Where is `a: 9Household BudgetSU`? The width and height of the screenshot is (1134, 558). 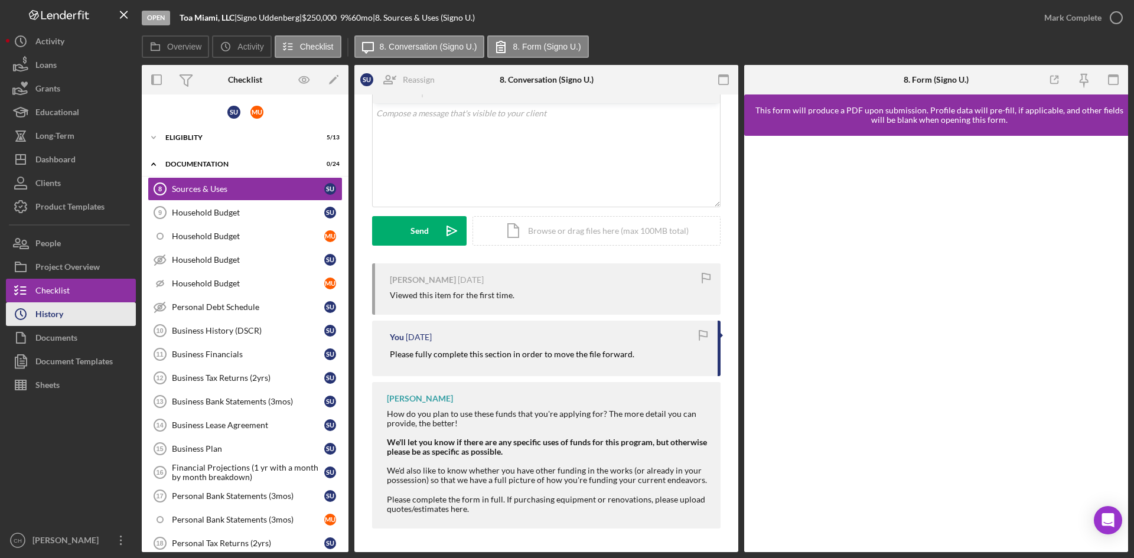
a: 9Household BudgetSU is located at coordinates (245, 213).